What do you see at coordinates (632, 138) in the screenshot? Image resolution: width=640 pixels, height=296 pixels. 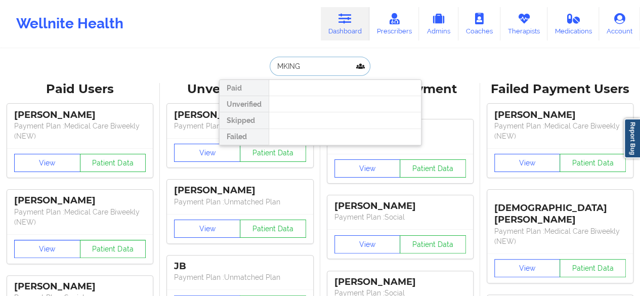 I see `a: Report Bug` at bounding box center [632, 138].